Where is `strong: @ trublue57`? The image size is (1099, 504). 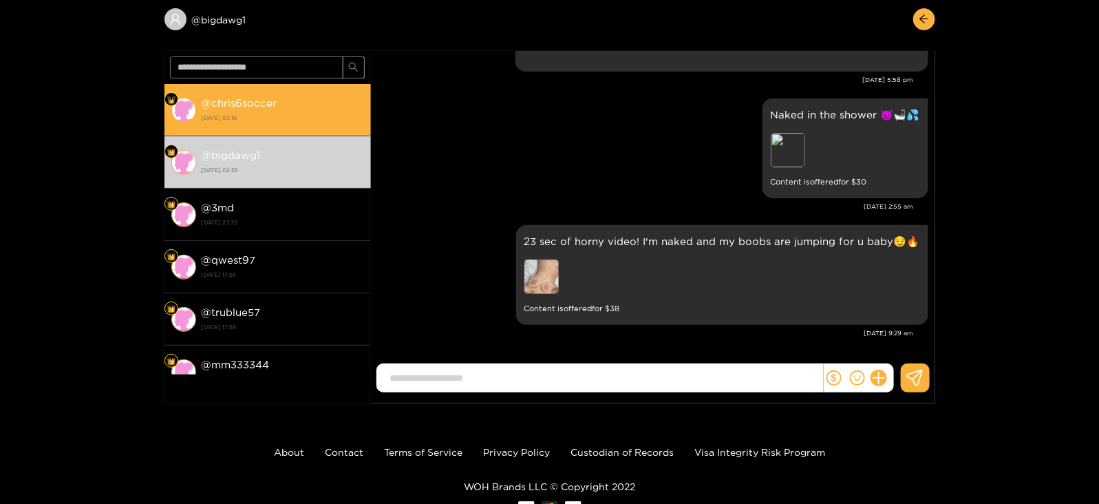
strong: @ trublue57 is located at coordinates (231, 312).